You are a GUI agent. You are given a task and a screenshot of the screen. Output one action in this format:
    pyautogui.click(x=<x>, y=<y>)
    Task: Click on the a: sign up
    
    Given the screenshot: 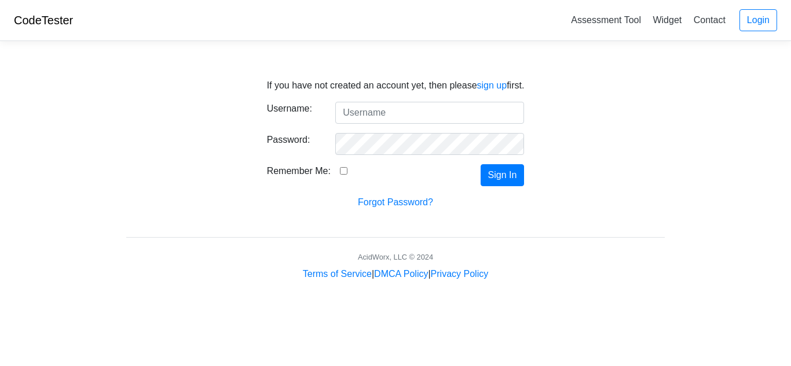 What is the action you would take?
    pyautogui.click(x=492, y=85)
    